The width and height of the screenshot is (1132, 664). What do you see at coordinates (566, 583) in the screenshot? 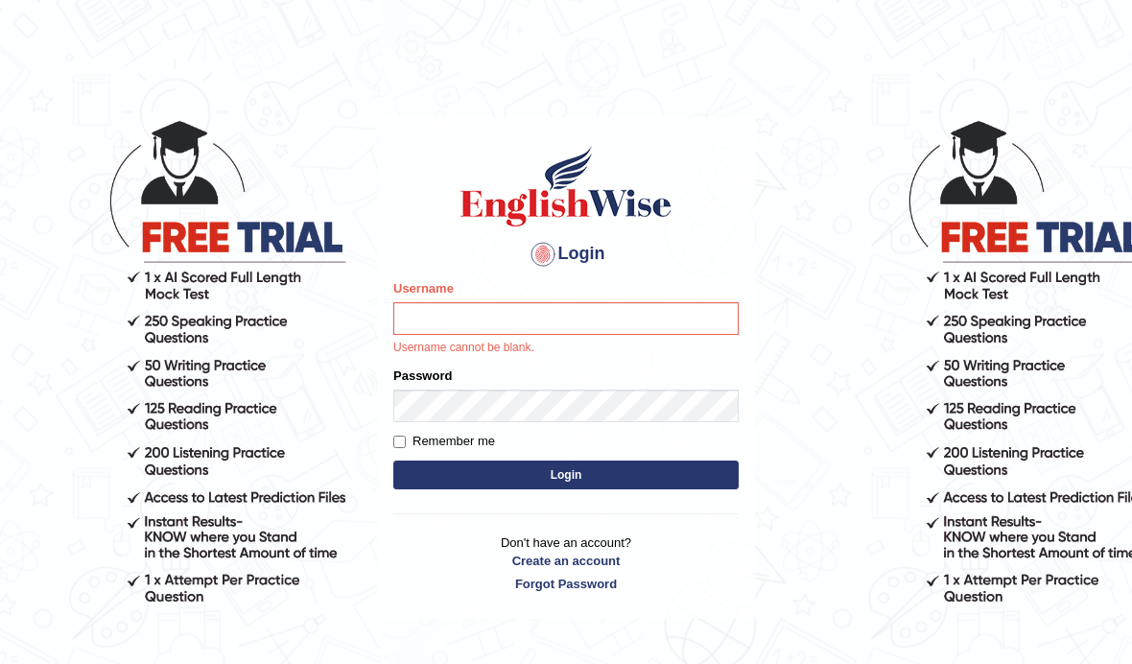
I see `a: Forgot Password` at bounding box center [566, 583].